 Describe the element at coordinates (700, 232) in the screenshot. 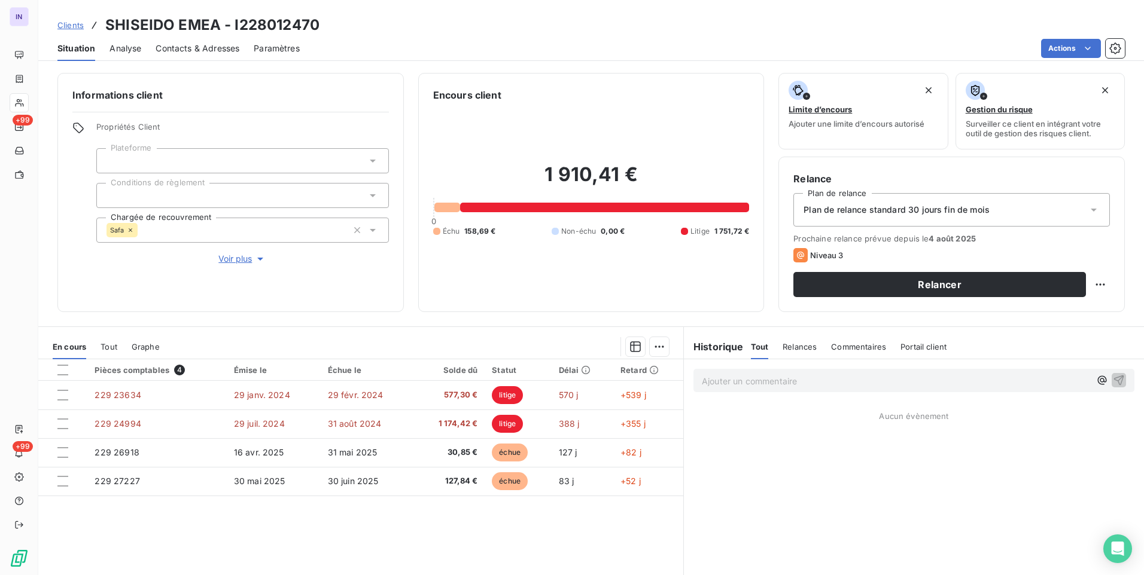

I see `span: Litige` at that location.